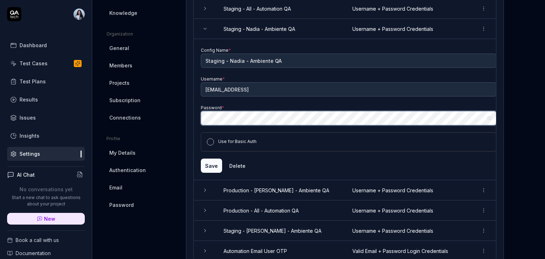 This screenshot has height=259, width=545. What do you see at coordinates (46, 63) in the screenshot?
I see `a: Test Cases` at bounding box center [46, 63].